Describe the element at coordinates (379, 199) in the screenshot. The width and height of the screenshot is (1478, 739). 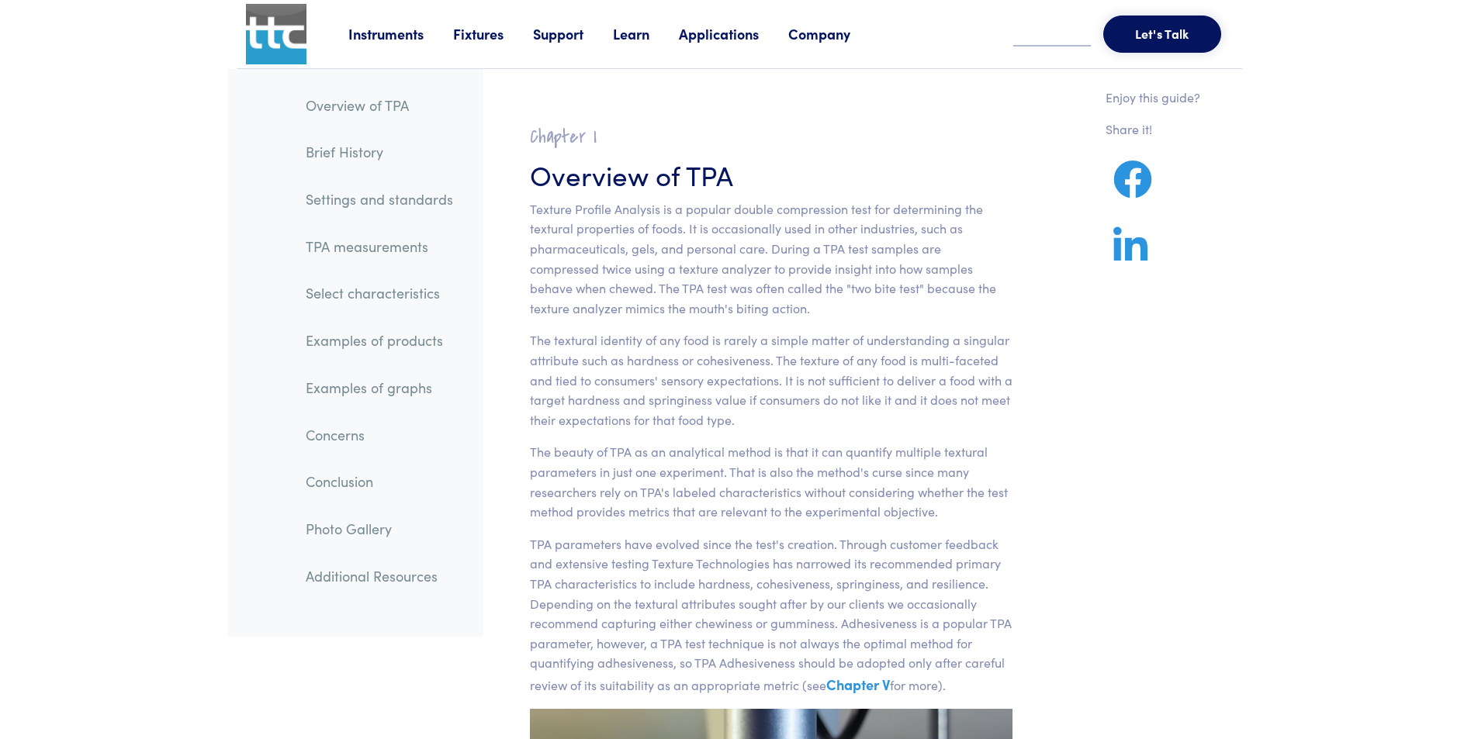
I see `a: Settings and standards` at that location.